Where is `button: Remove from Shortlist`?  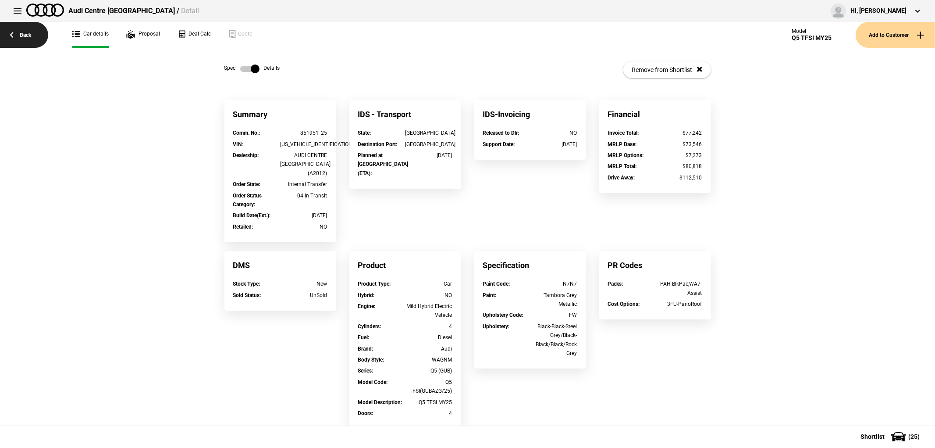
button: Remove from Shortlist is located at coordinates (667, 70).